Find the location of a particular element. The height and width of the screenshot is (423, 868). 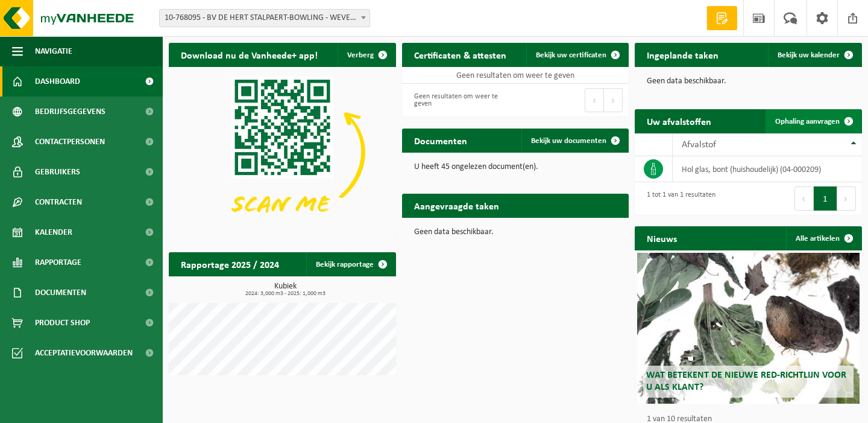

div: Geen resultaten om weer te geven is located at coordinates (459, 100).